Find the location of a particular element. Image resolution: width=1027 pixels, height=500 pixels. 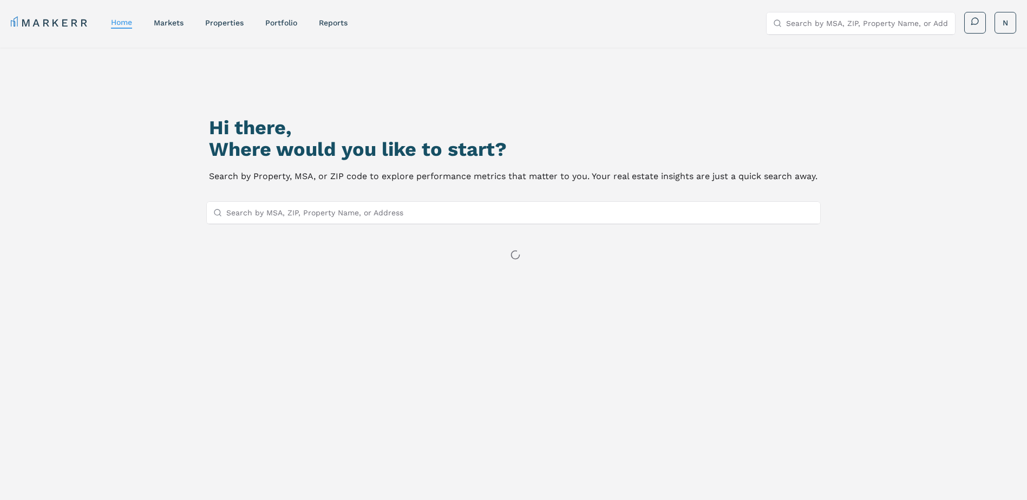

p: Search by Property, MSA, or ZIP code to explore performance metrics that matter to you. Your real... is located at coordinates (513, 176).